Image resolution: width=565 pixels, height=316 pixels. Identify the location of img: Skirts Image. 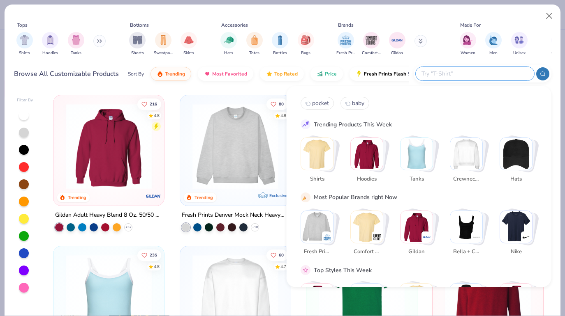
(189, 40).